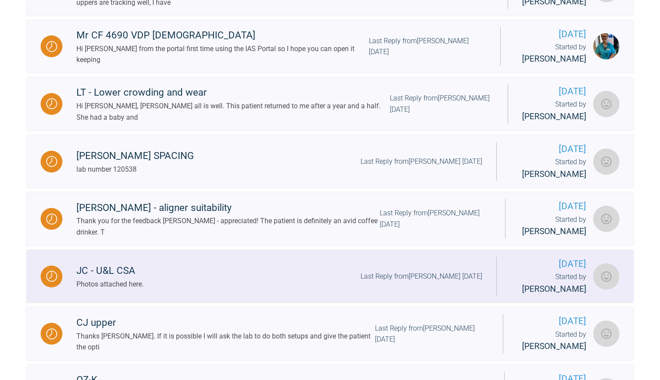 The height and width of the screenshot is (380, 660). What do you see at coordinates (607, 162) in the screenshot?
I see `img: Lianne Joseph` at bounding box center [607, 162].